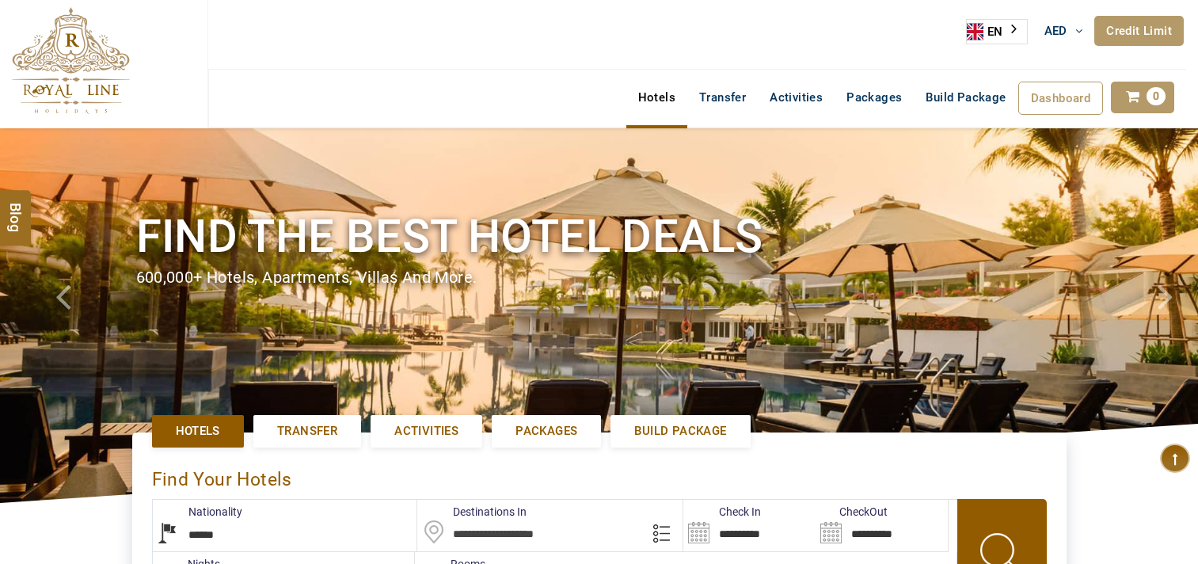 This screenshot has height=564, width=1198. I want to click on aside: Language selected: English, so click(997, 32).